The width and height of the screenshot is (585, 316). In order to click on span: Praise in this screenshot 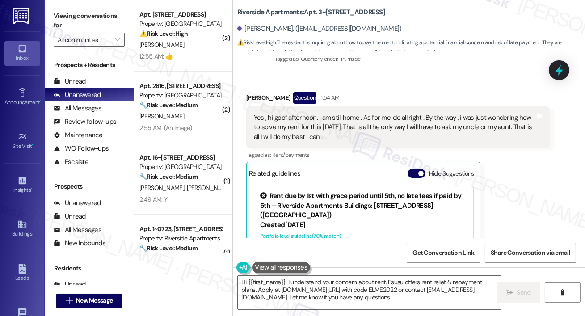, I will do `click(353, 59)`.